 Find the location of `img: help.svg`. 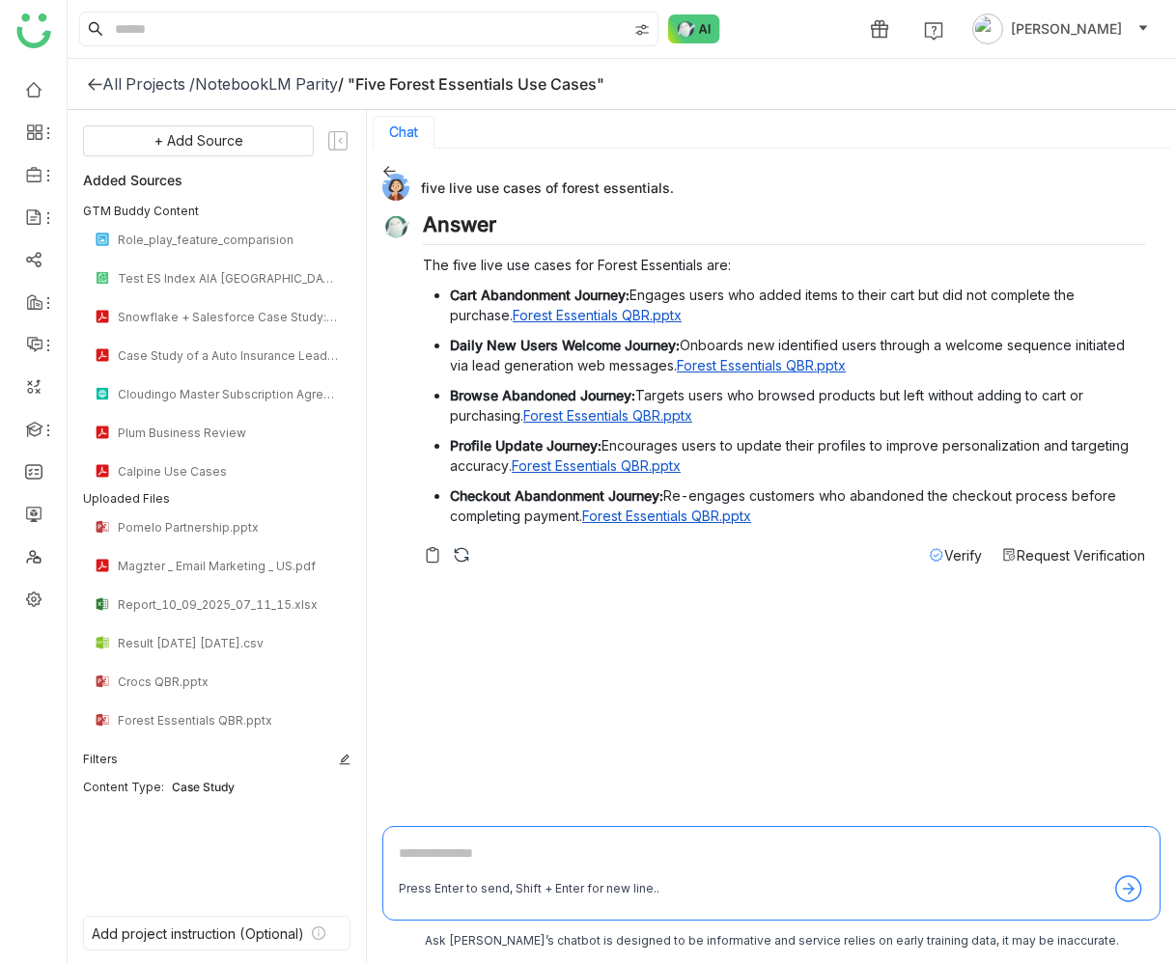

img: help.svg is located at coordinates (934, 31).